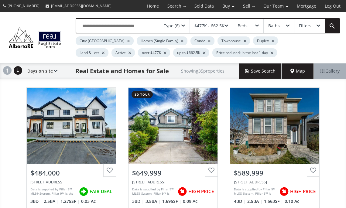 Image resolution: width=346 pixels, height=208 pixels. I want to click on span: Gallery, so click(330, 71).